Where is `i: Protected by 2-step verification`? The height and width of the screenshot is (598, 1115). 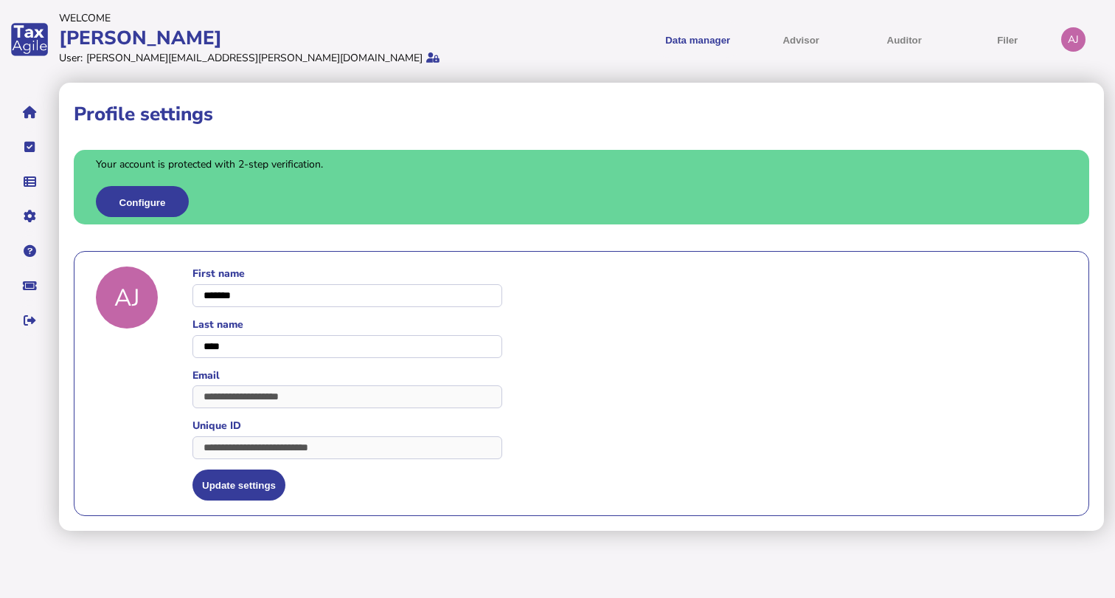
i: Protected by 2-step verification is located at coordinates (433, 58).